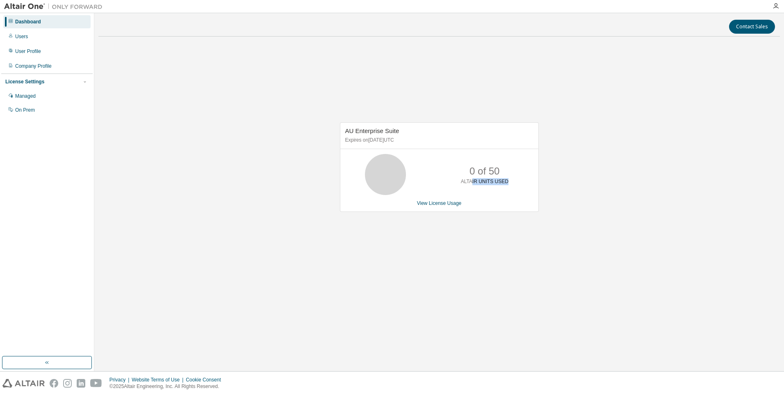 This screenshot has width=784, height=395. What do you see at coordinates (28, 22) in the screenshot?
I see `div: Dashboard` at bounding box center [28, 22].